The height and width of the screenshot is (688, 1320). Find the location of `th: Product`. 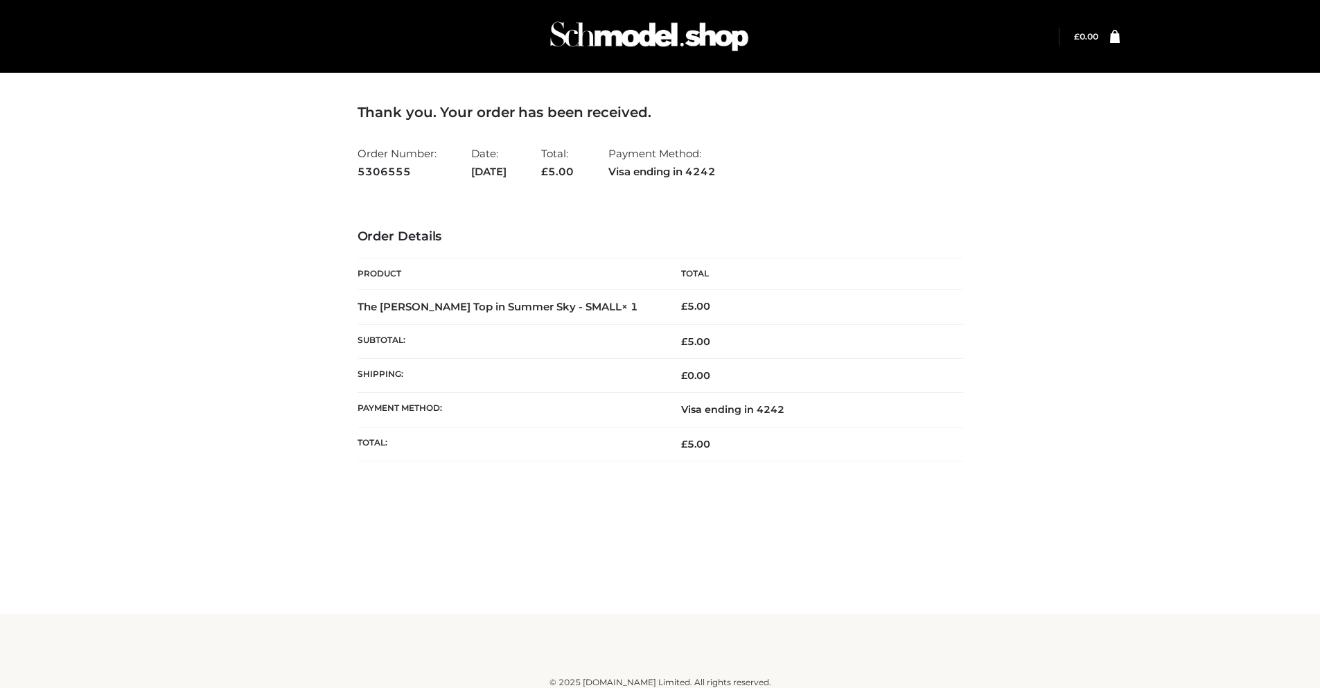

th: Product is located at coordinates (508, 274).